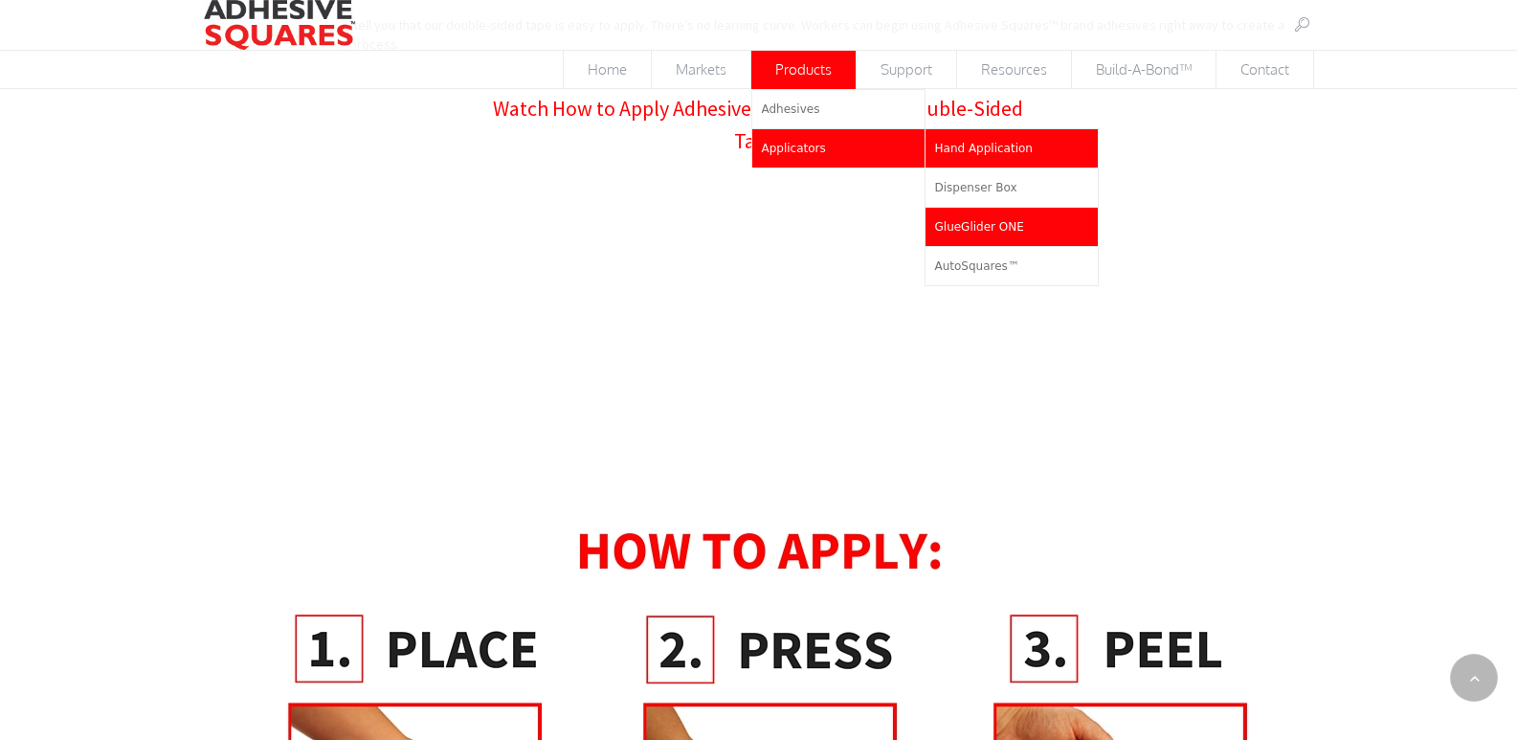 Image resolution: width=1517 pixels, height=740 pixels. Describe the element at coordinates (1144, 69) in the screenshot. I see `span: Build-A-Bond™` at that location.